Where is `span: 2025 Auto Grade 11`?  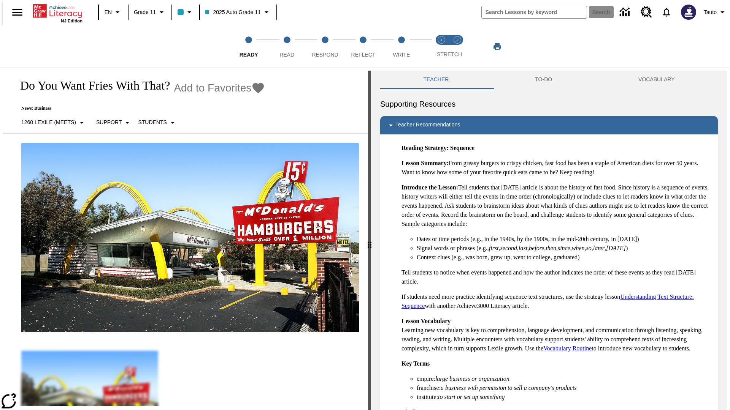 span: 2025 Auto Grade 11 is located at coordinates (233, 12).